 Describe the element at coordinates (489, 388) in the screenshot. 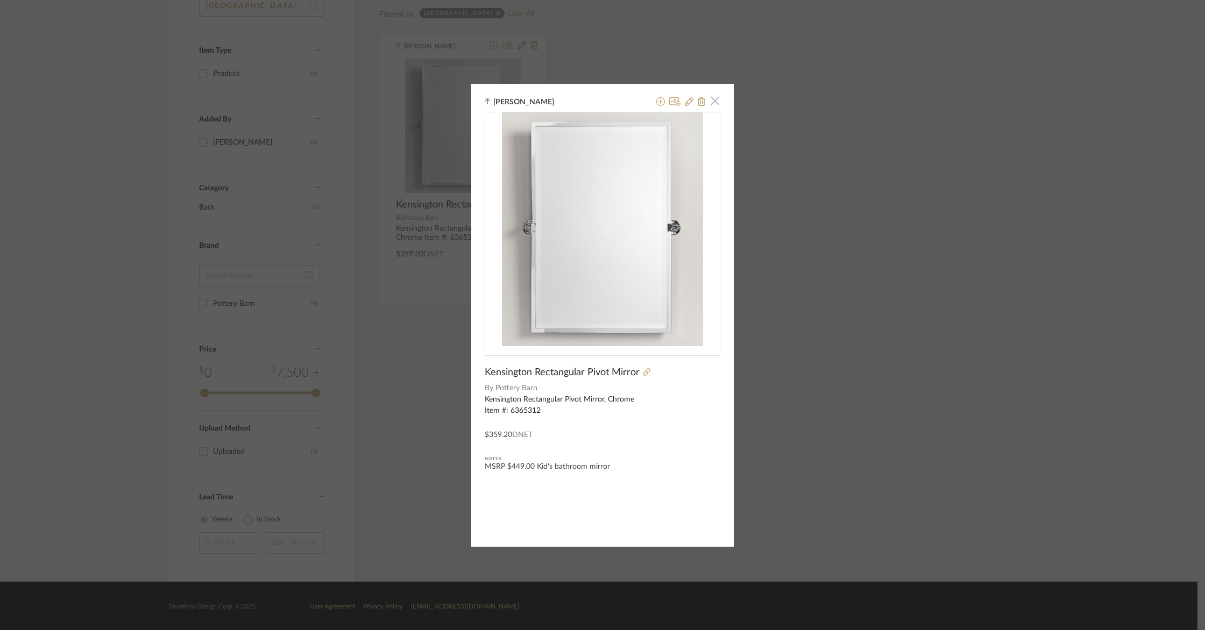

I see `span: By` at that location.